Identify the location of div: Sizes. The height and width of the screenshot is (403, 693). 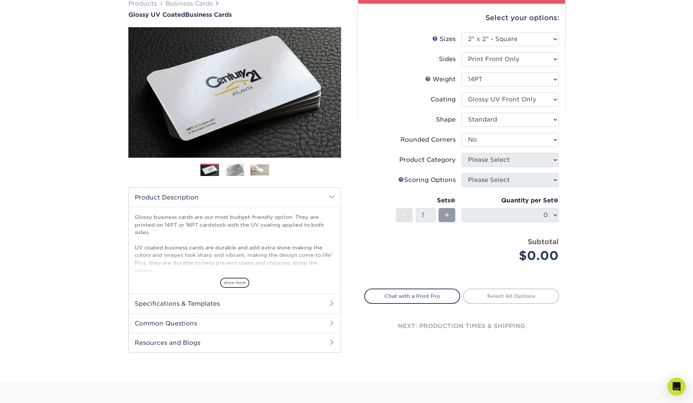
(444, 39).